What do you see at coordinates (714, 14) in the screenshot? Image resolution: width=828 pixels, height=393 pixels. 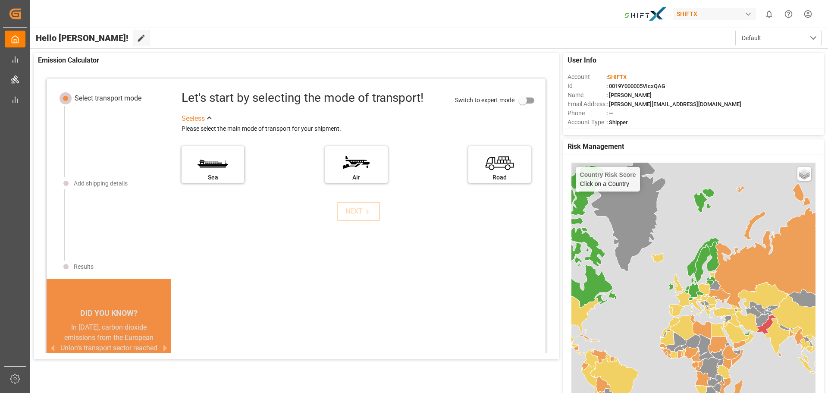 I see `div: SHIFTX` at bounding box center [714, 14].